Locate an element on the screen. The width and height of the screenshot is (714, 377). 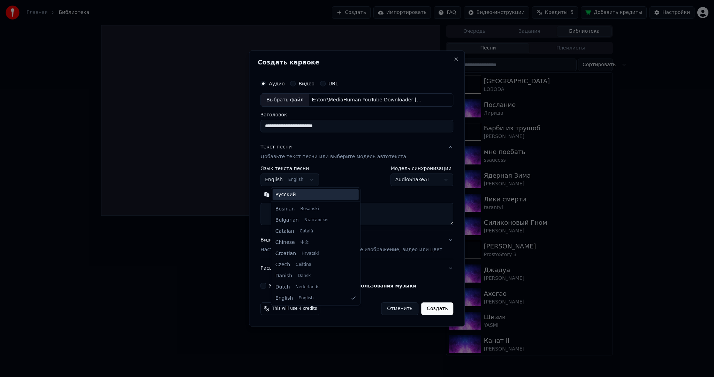
span: Čeština is located at coordinates (303, 264).